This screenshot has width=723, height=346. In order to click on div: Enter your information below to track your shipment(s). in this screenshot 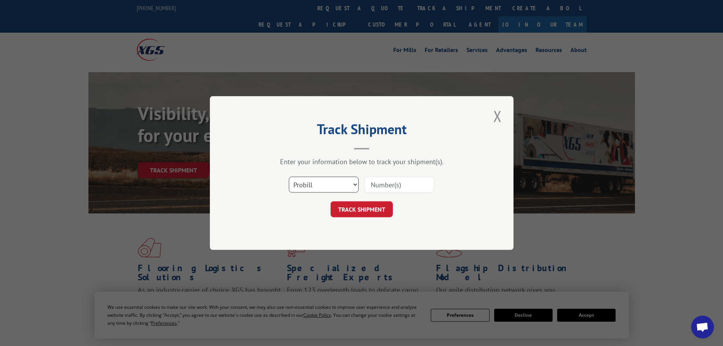, I will do `click(362, 161)`.